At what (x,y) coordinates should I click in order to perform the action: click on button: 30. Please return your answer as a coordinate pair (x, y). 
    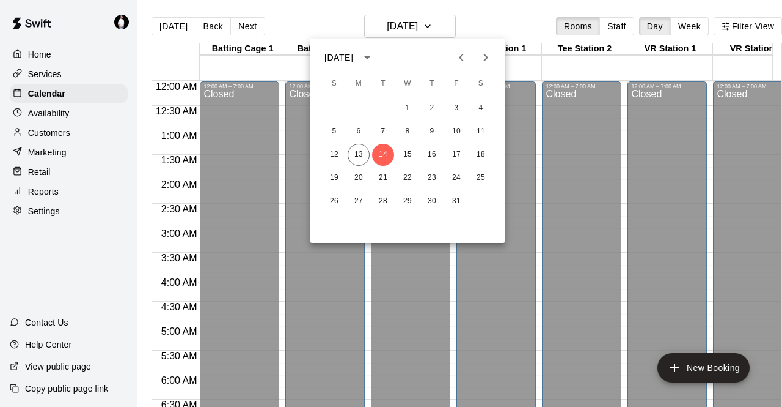
    Looking at the image, I should click on (432, 201).